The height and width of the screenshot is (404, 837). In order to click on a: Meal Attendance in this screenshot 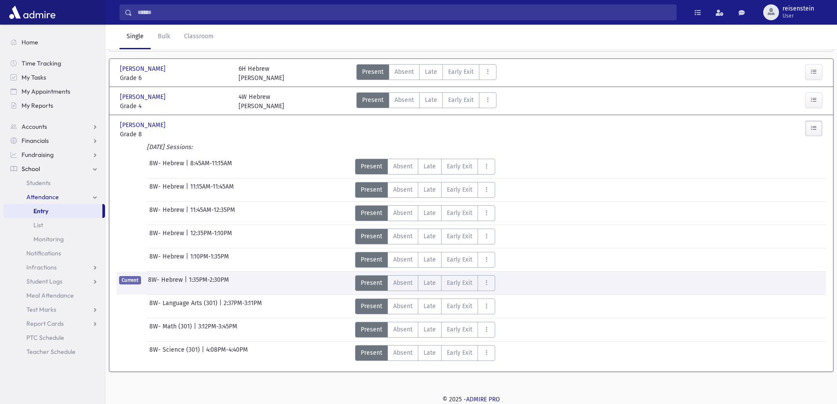, I will do `click(54, 295)`.